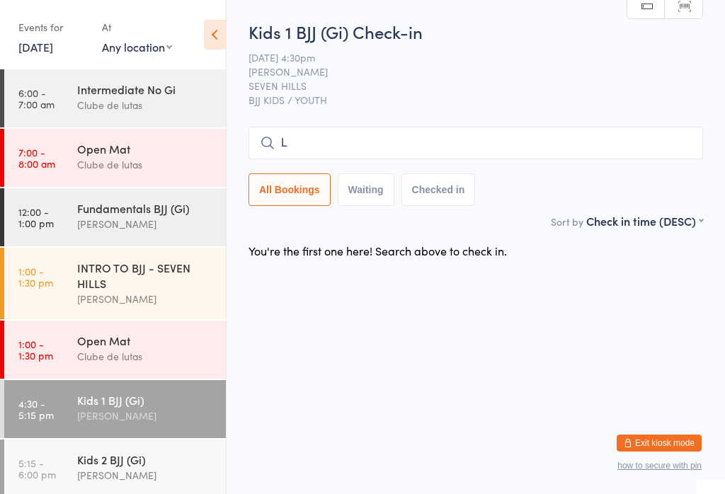  What do you see at coordinates (645, 221) in the screenshot?
I see `div: Check in time (DESC)` at bounding box center [645, 221].